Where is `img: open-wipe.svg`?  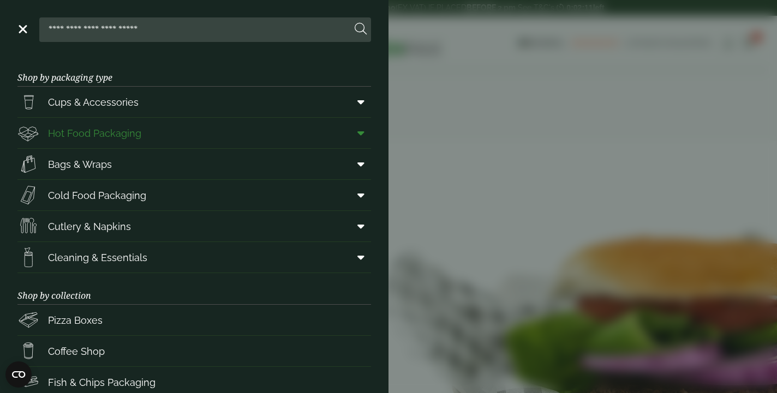
img: open-wipe.svg is located at coordinates (28, 258).